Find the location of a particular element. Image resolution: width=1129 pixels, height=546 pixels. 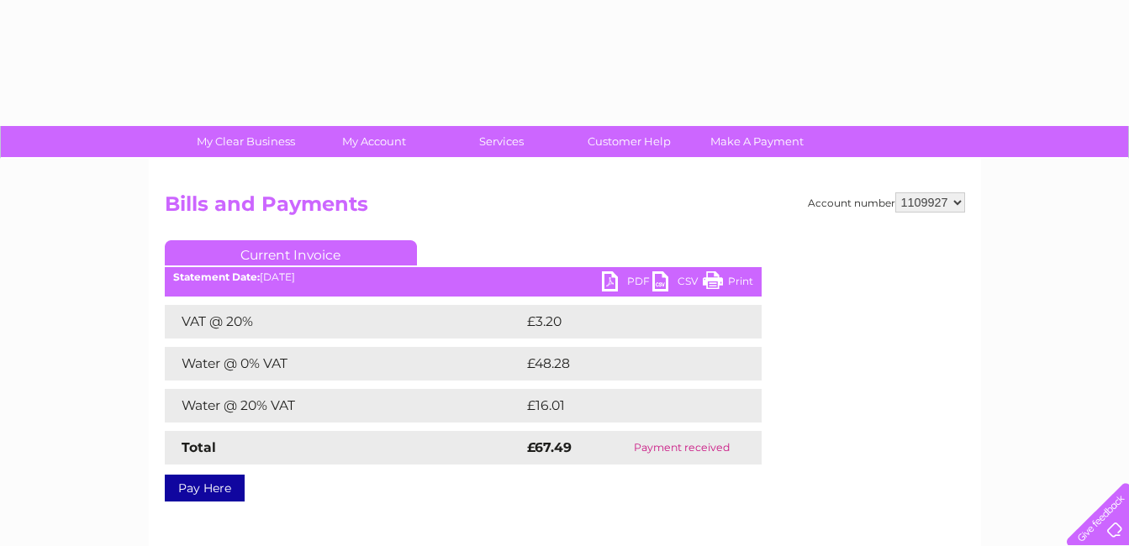

td: Water @ 0% VAT is located at coordinates (344, 364).